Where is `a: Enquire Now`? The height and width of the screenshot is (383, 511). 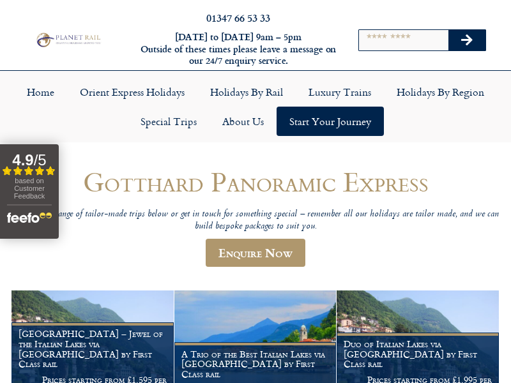
a: Enquire Now is located at coordinates (255, 253).